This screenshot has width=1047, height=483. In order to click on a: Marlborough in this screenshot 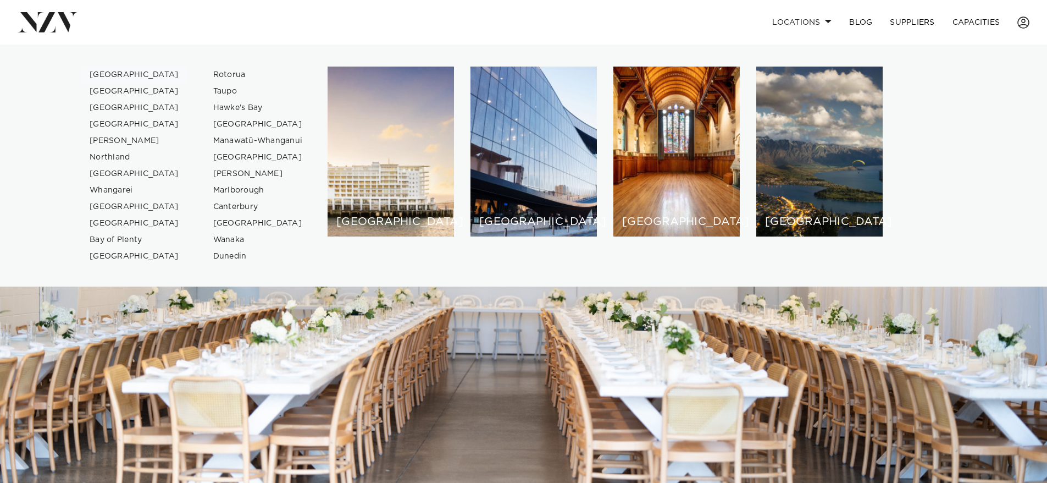, I will do `click(258, 190)`.